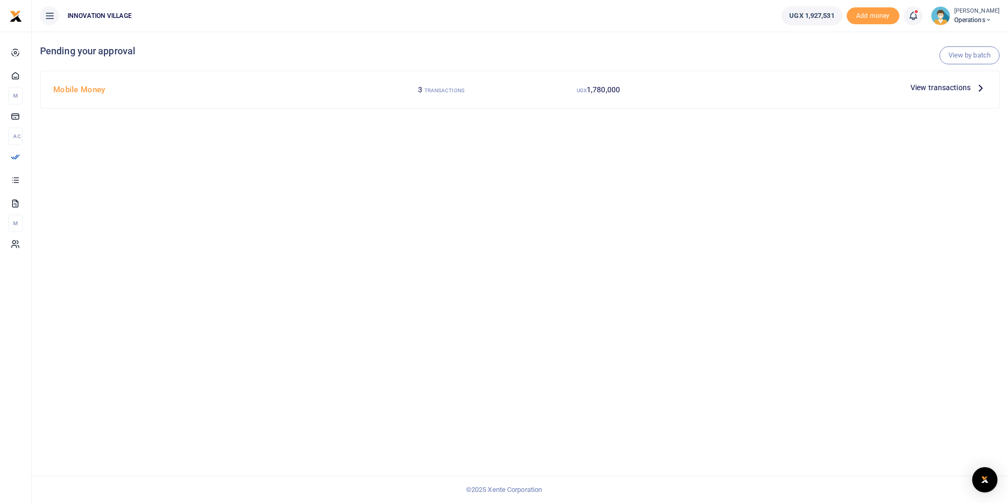 Image resolution: width=1008 pixels, height=503 pixels. Describe the element at coordinates (812, 16) in the screenshot. I see `span: UGX 1,927,531` at that location.